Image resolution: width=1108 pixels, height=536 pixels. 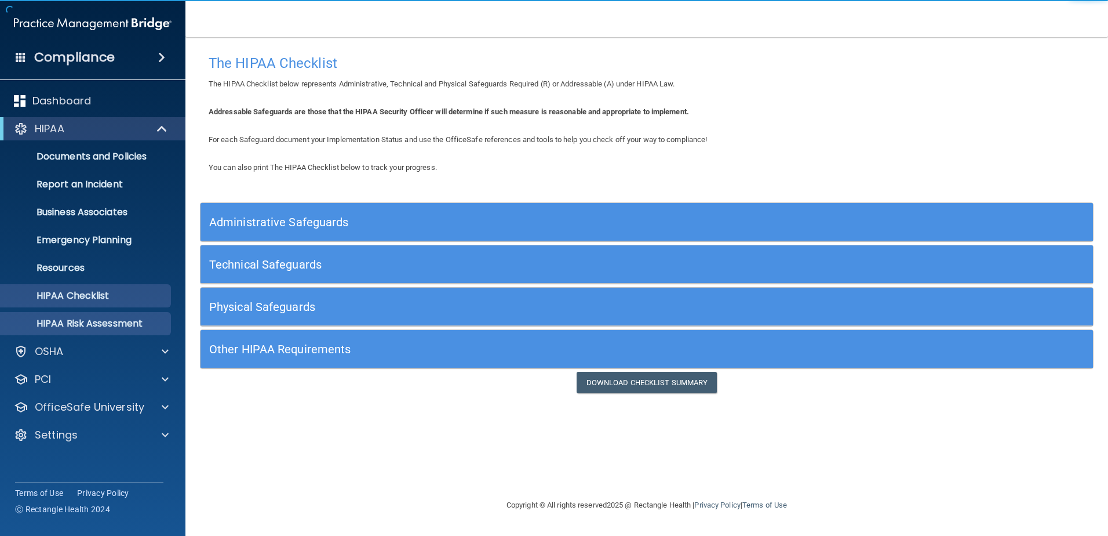 I want to click on p: OfficeSafe University, so click(x=89, y=407).